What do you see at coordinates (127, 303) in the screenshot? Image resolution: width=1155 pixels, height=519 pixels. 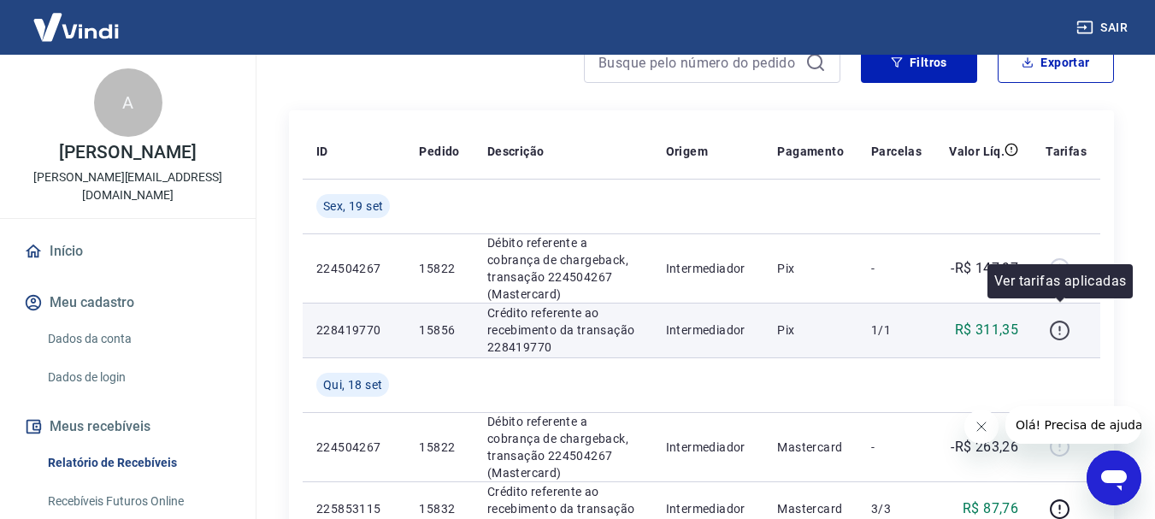 I see `button: Meu cadastro` at bounding box center [127, 303].